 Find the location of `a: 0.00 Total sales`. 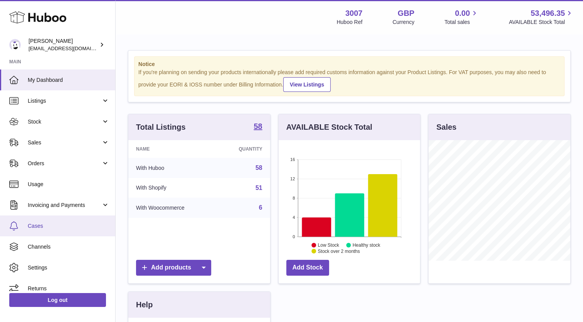

a: 0.00 Total sales is located at coordinates (462, 17).